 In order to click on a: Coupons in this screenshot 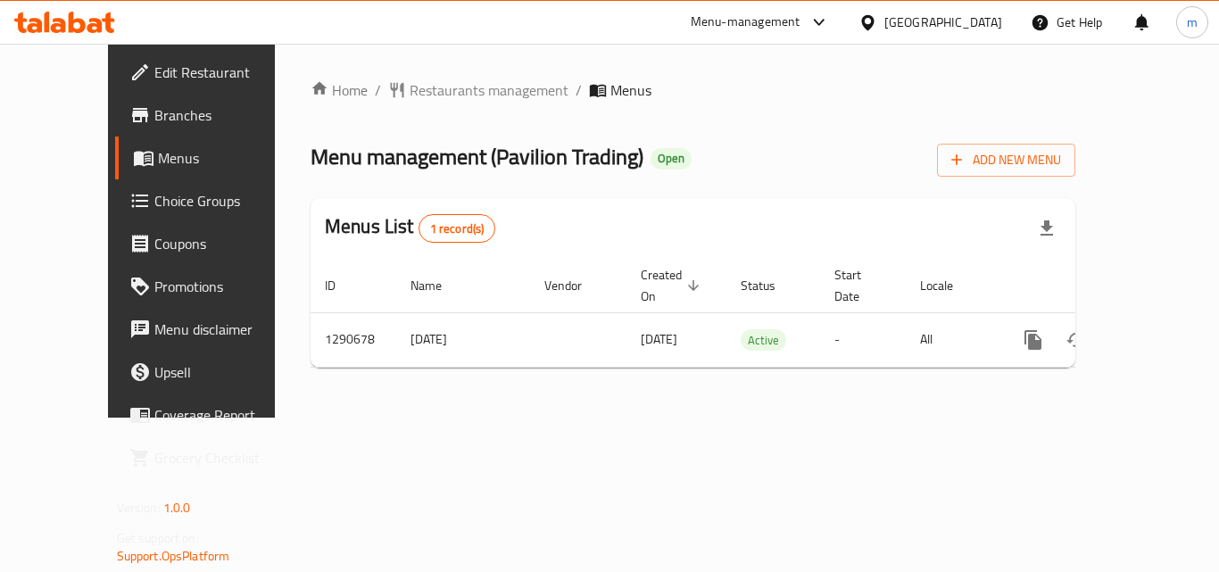, I will do `click(213, 244)`.